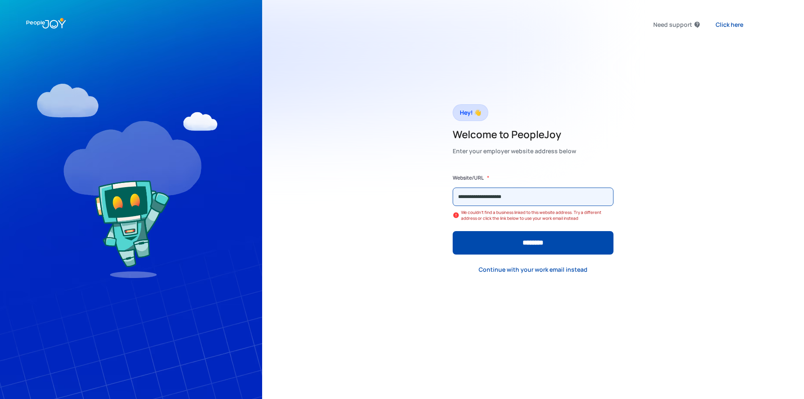  Describe the element at coordinates (468, 178) in the screenshot. I see `label: Website/URL` at that location.